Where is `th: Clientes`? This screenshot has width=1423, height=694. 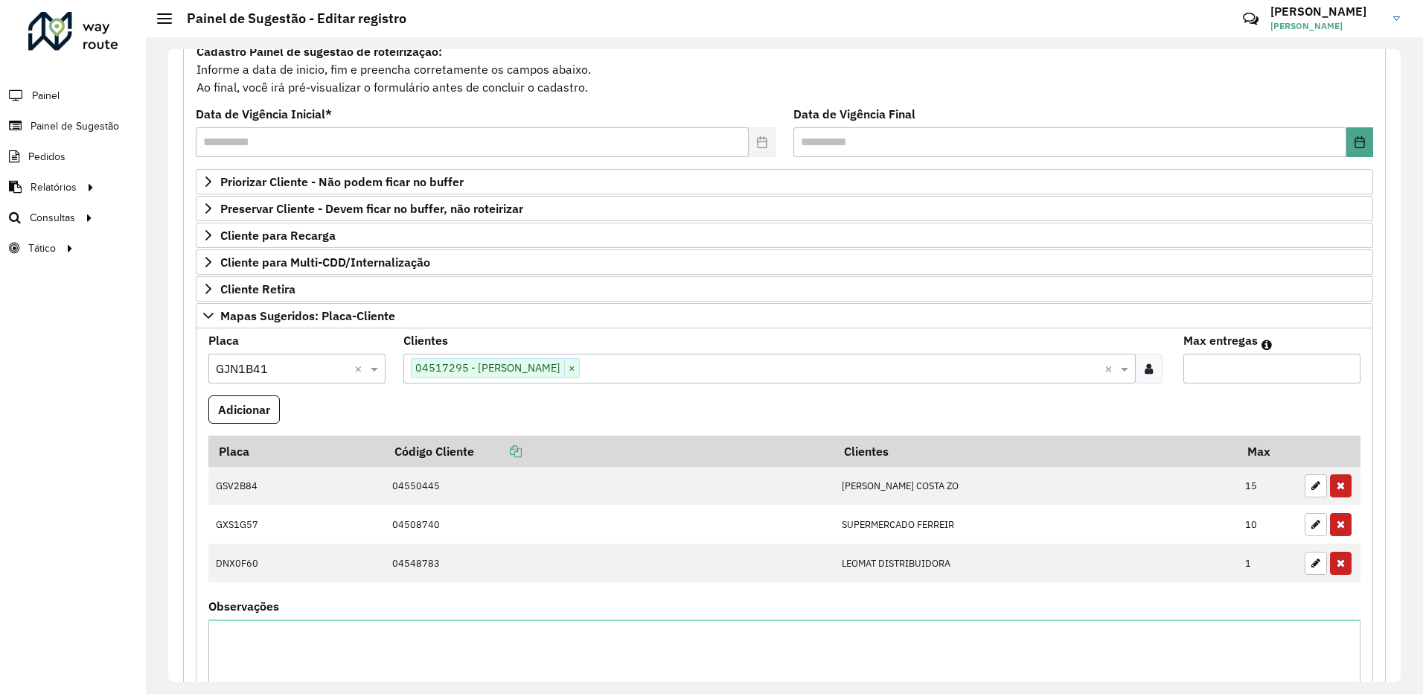
th: Clientes is located at coordinates (1035, 451).